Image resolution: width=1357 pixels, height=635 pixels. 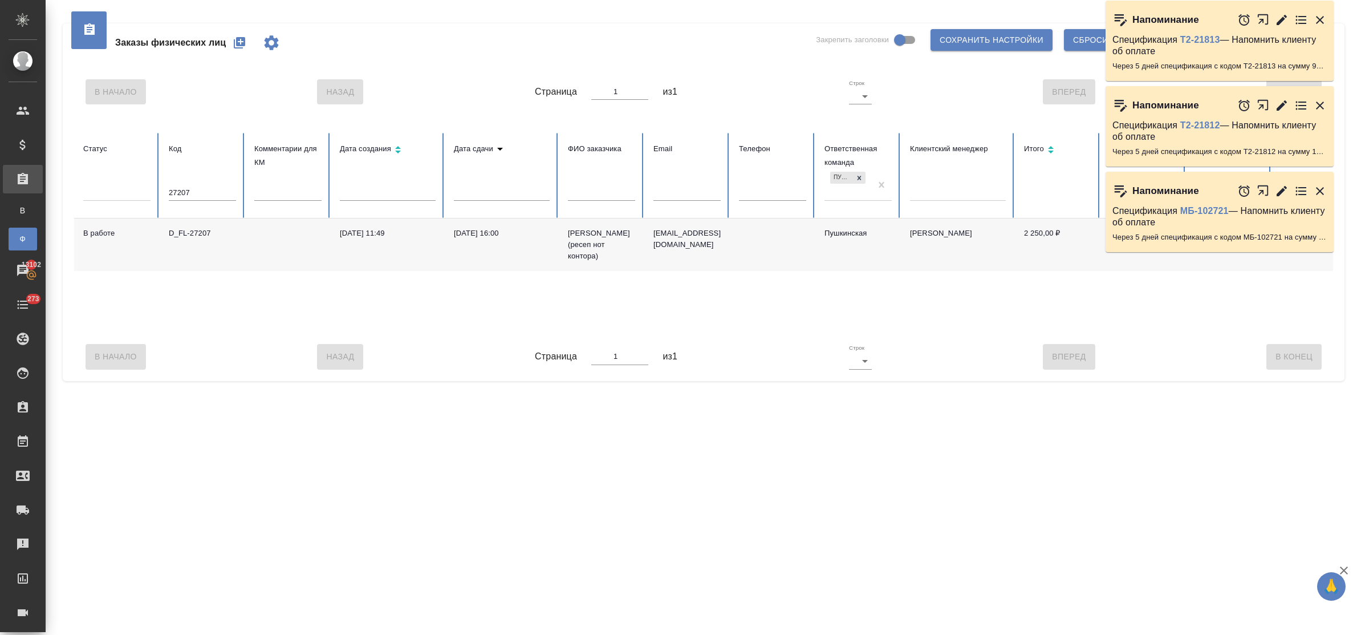 I want to click on button: Создать, so click(x=240, y=43).